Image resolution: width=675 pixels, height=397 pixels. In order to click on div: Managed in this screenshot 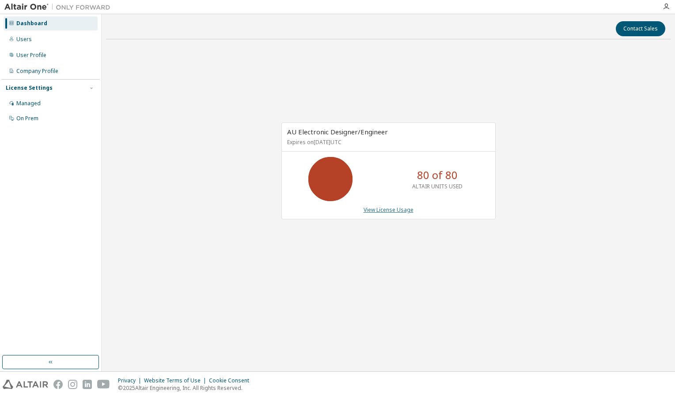, I will do `click(28, 103)`.